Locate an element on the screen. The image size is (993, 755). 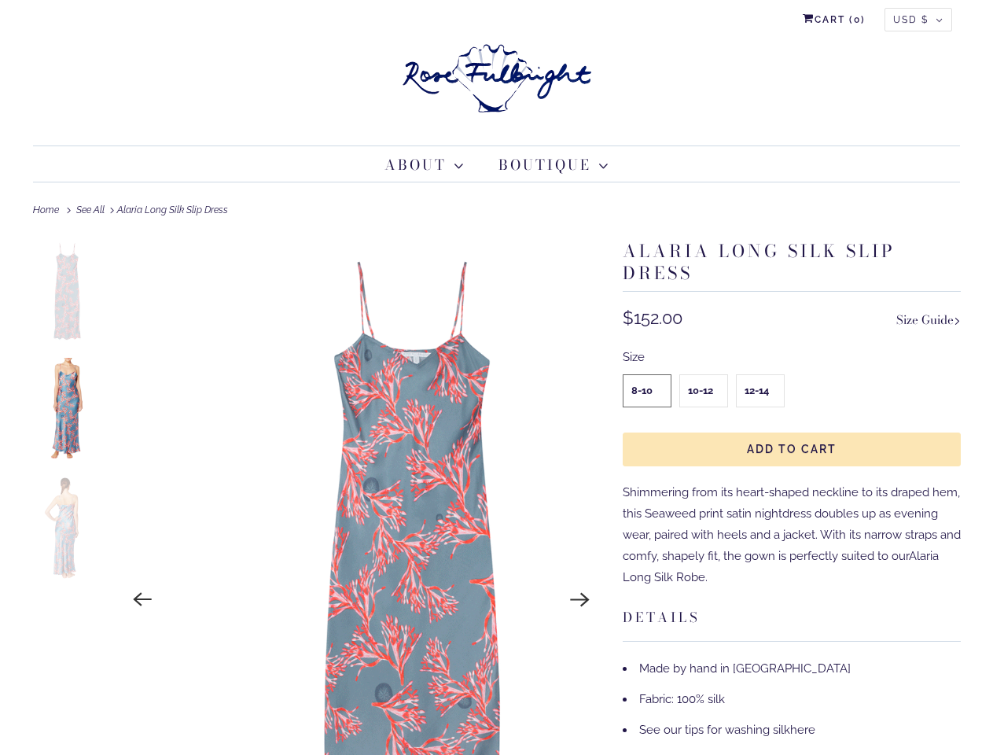
li: See our tips for washing silk is located at coordinates (792, 729).